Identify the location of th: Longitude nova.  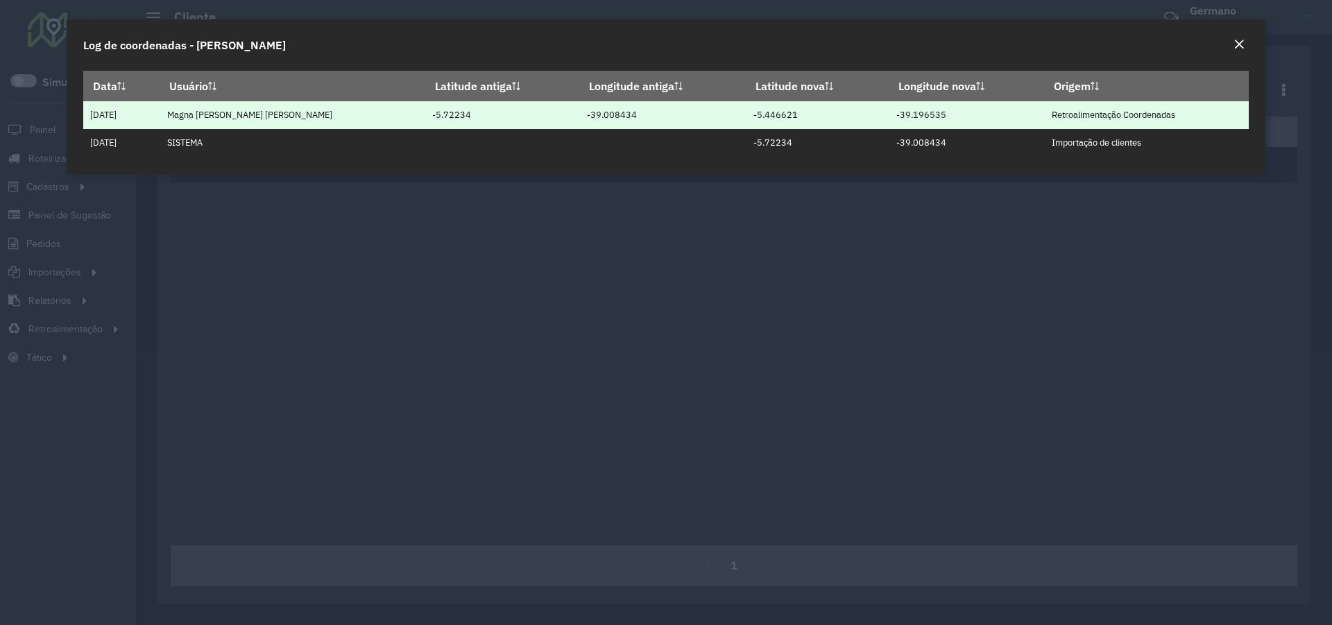
(967, 86).